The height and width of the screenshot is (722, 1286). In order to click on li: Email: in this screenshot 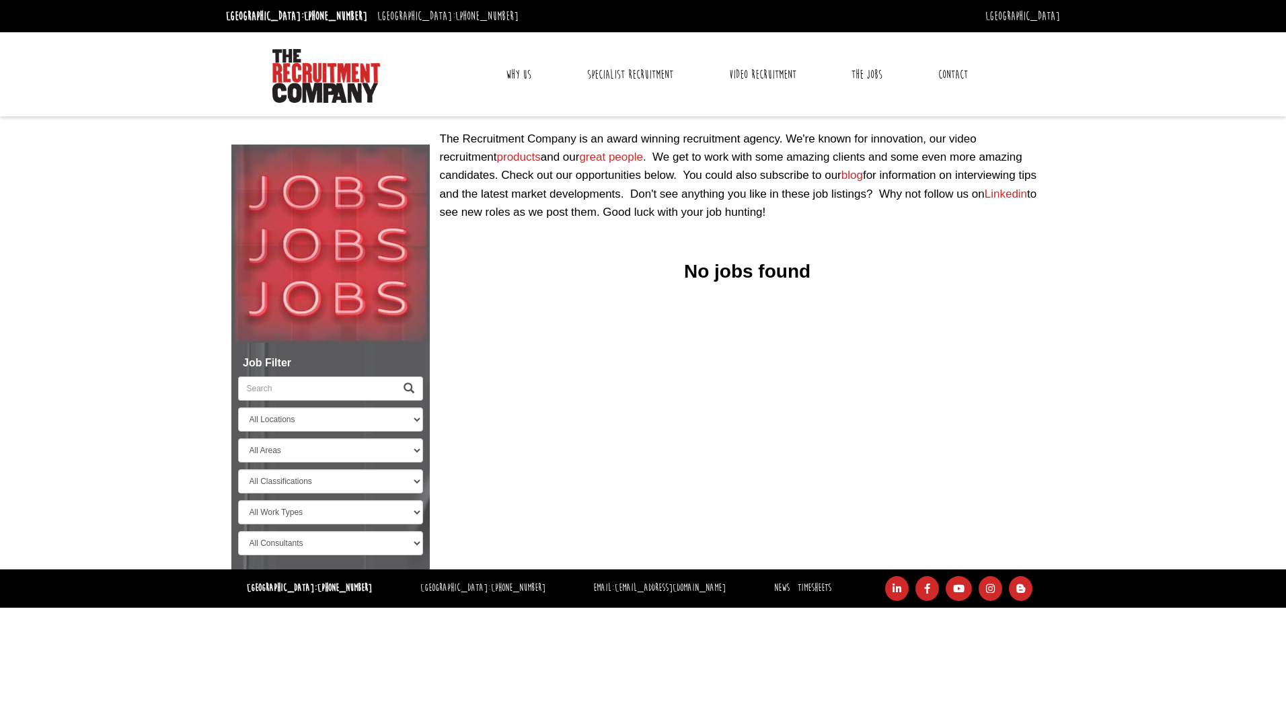, I will do `click(659, 589)`.